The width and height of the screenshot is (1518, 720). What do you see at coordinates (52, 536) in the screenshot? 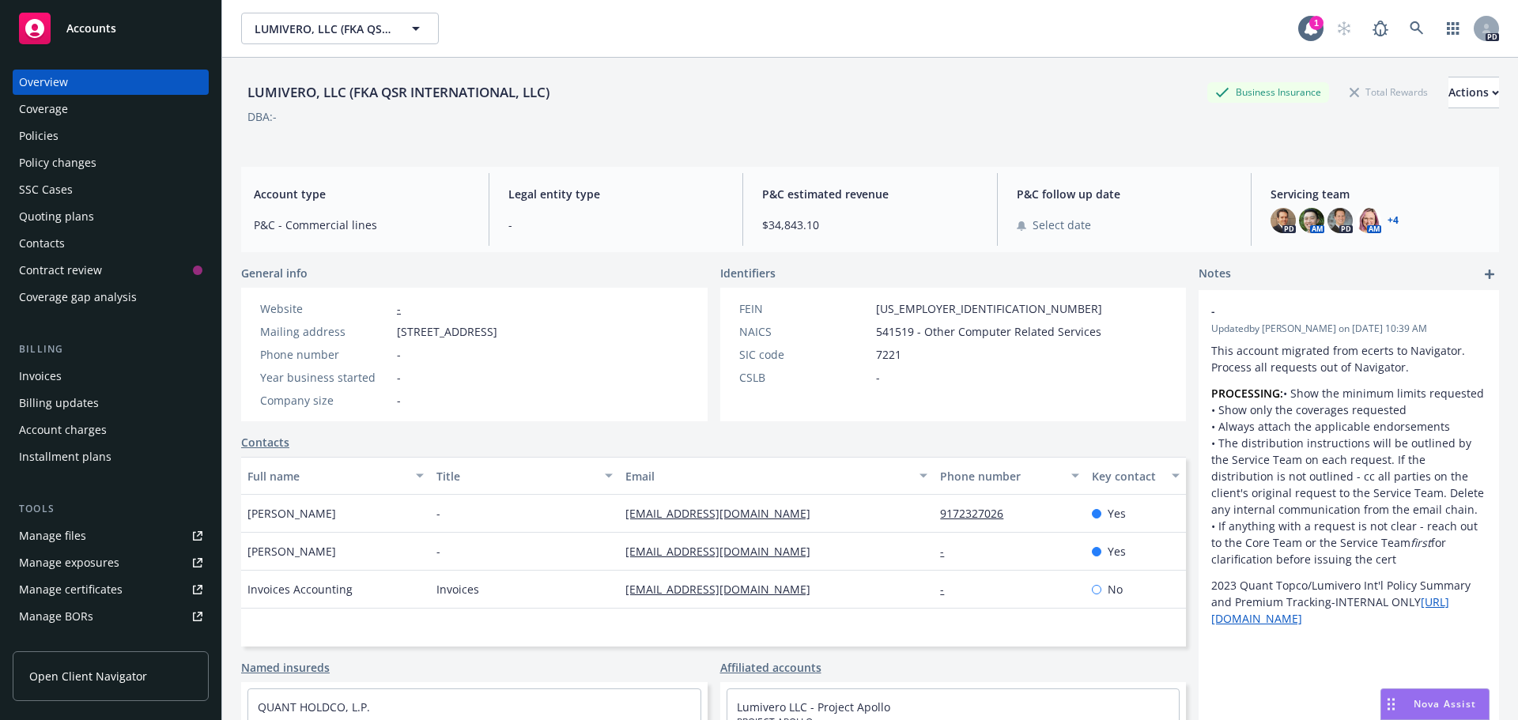
I see `div: Manage files` at bounding box center [52, 536].